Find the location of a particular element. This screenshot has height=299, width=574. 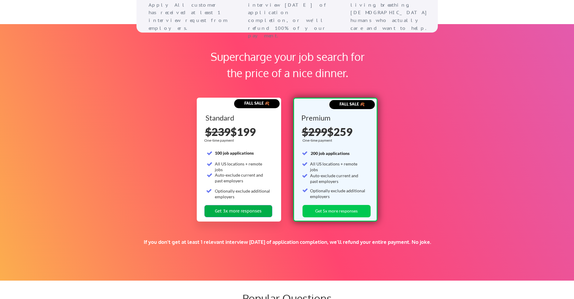

div: Supercharge your job search for the price of a nice dinner. is located at coordinates (287, 65).